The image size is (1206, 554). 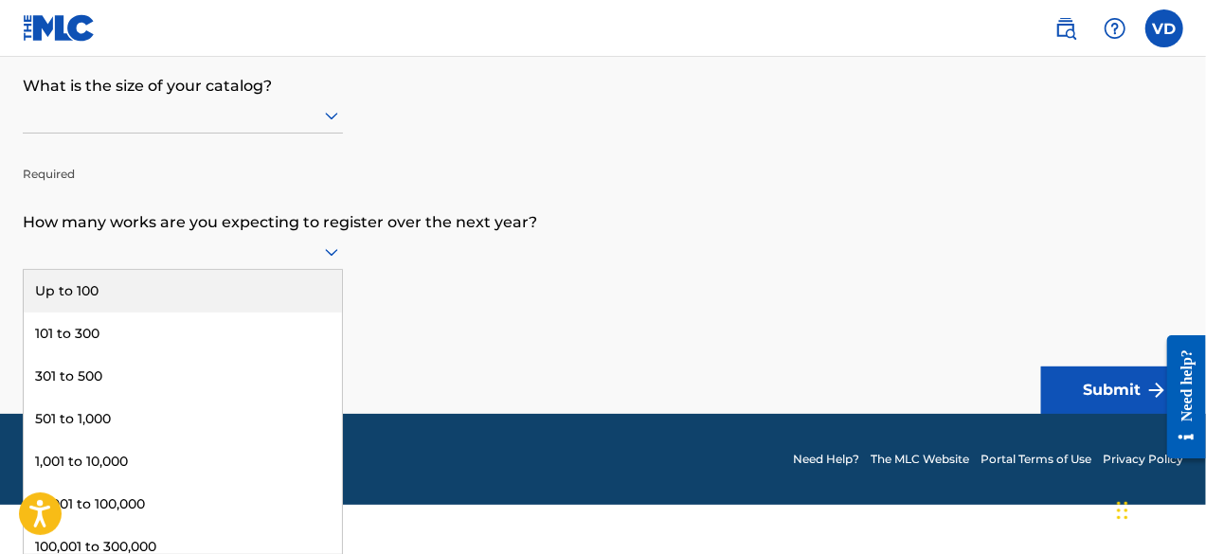 I want to click on a: Portal Terms of Use, so click(x=1036, y=460).